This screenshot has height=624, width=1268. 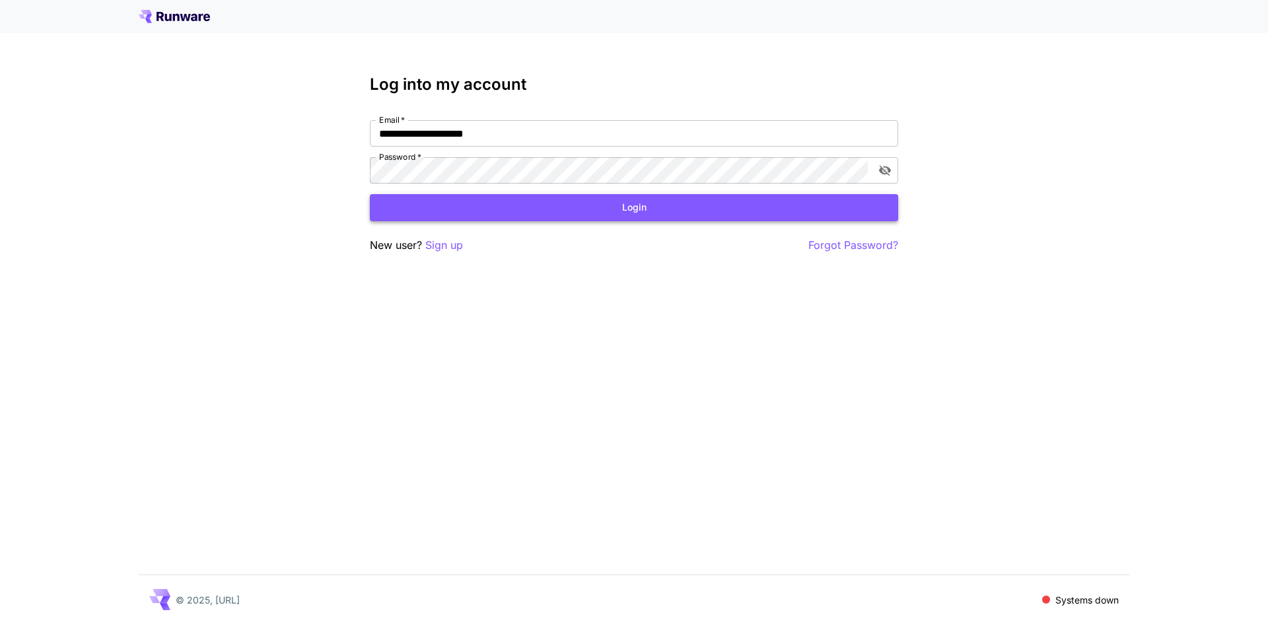 What do you see at coordinates (853, 245) in the screenshot?
I see `p: Forgot Password?` at bounding box center [853, 245].